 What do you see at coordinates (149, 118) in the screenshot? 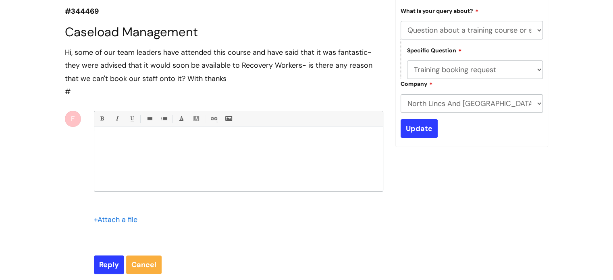
I see `a: • Unordered List (Ctrl-Shift-7)` at bounding box center [149, 118].